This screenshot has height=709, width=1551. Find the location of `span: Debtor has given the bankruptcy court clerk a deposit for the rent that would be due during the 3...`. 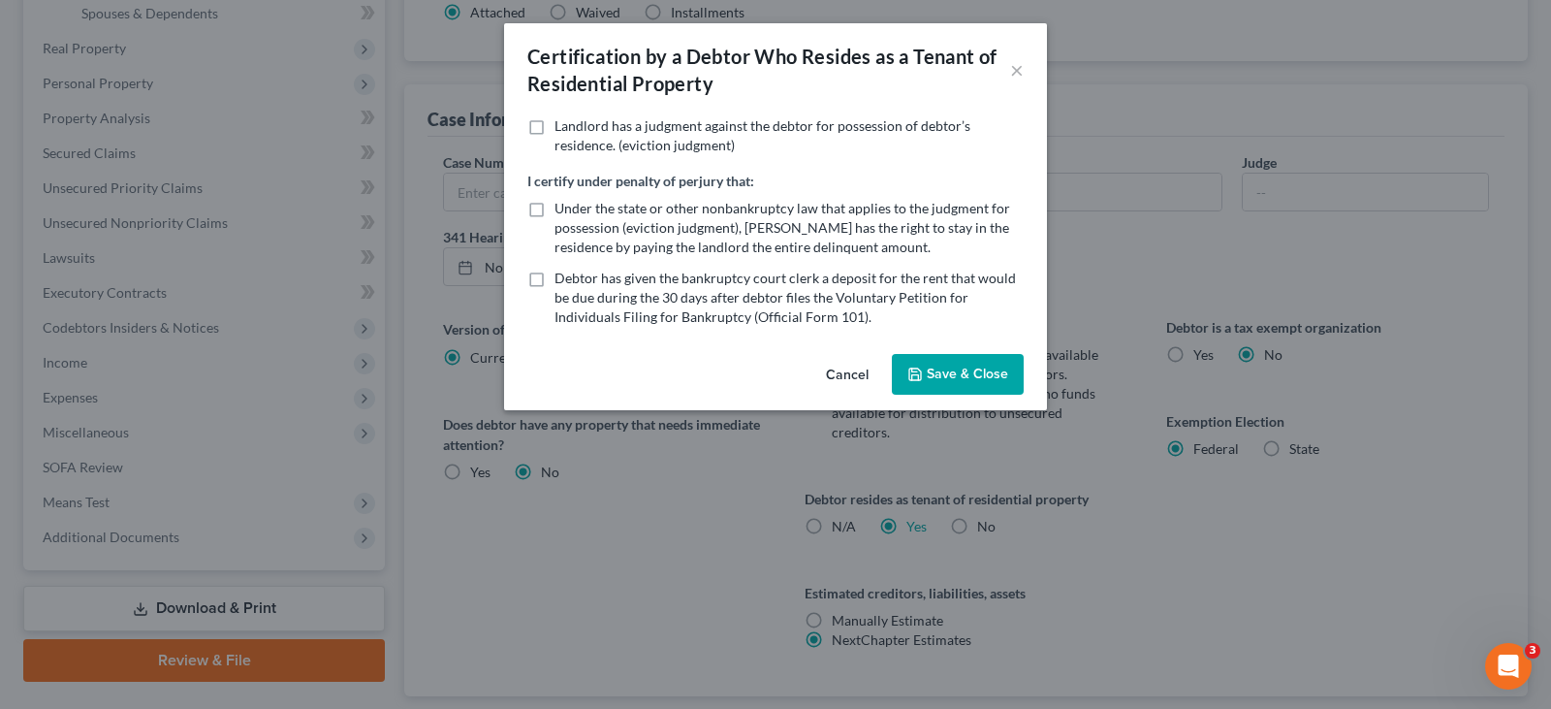

span: Debtor has given the bankruptcy court clerk a deposit for the rent that would be due during the 3... is located at coordinates (785, 297).